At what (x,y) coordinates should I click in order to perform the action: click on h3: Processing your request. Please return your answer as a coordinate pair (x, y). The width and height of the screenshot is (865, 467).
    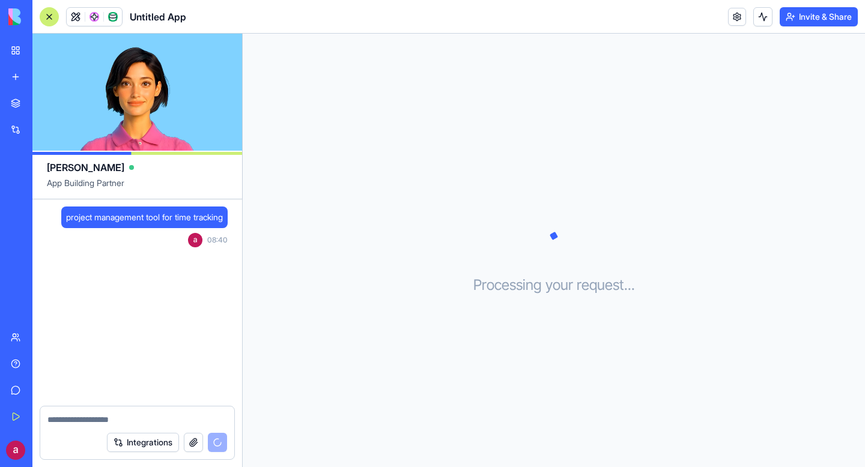
    Looking at the image, I should click on (554, 285).